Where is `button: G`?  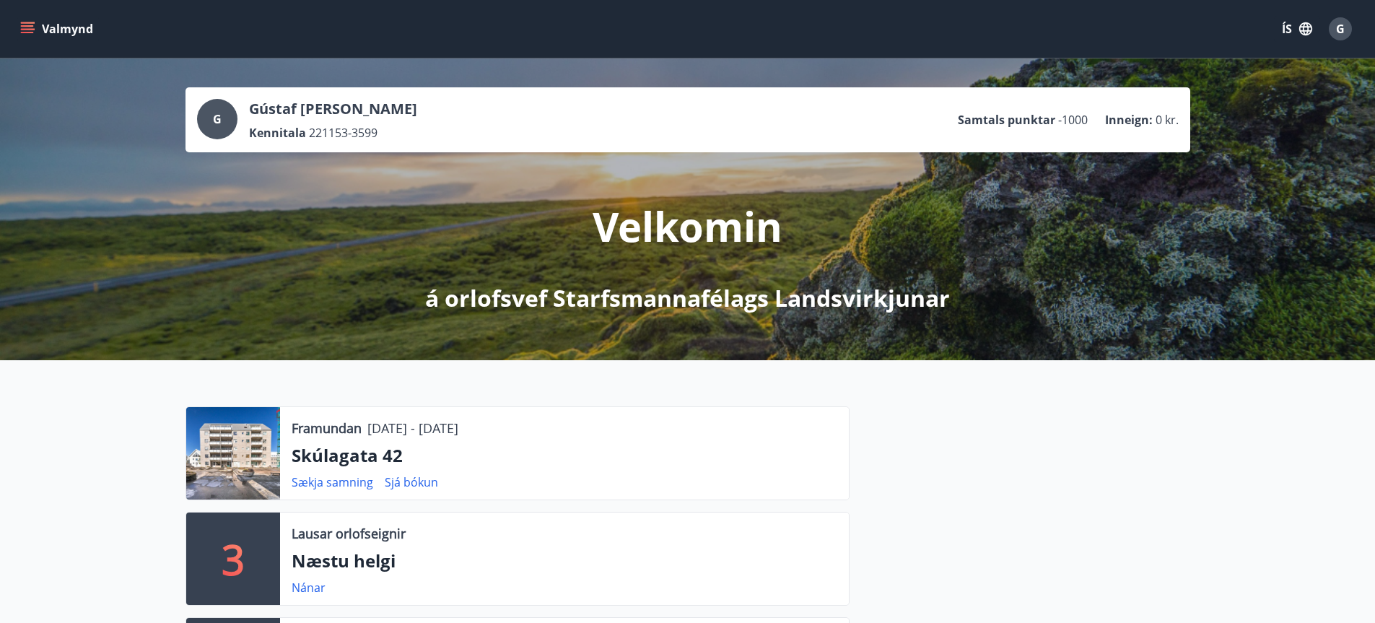 button: G is located at coordinates (1340, 29).